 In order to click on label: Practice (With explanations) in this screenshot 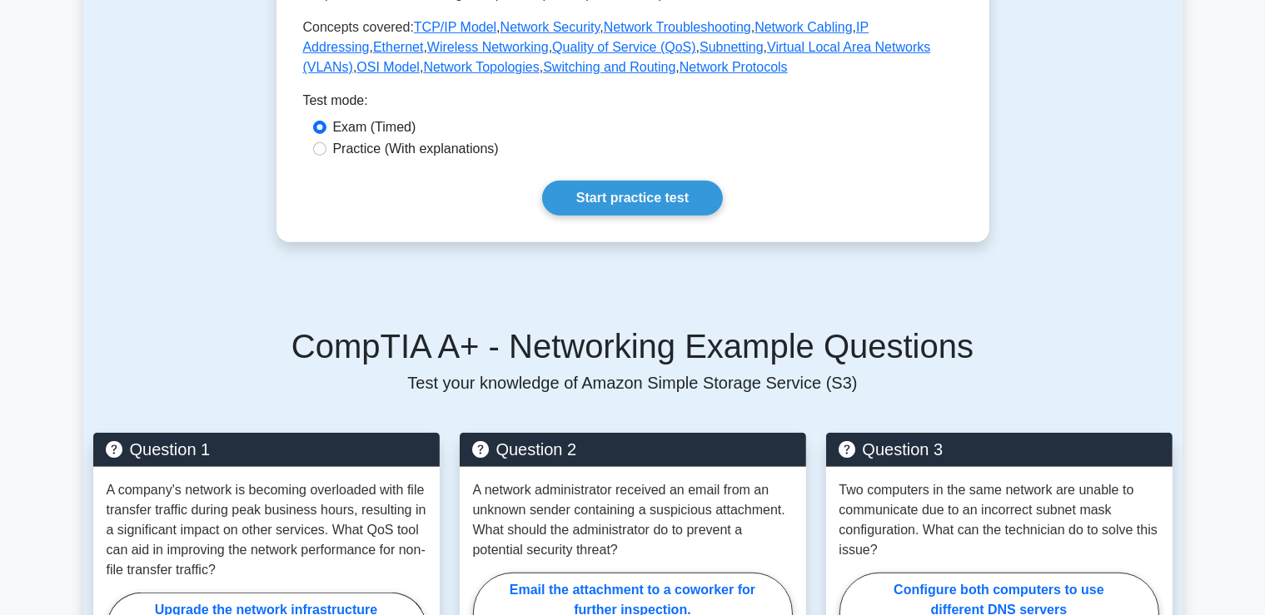, I will do `click(415, 149)`.